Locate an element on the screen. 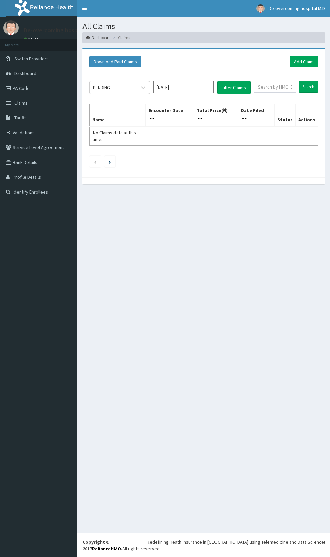 The width and height of the screenshot is (330, 557). h1: All Claims is located at coordinates (204, 26).